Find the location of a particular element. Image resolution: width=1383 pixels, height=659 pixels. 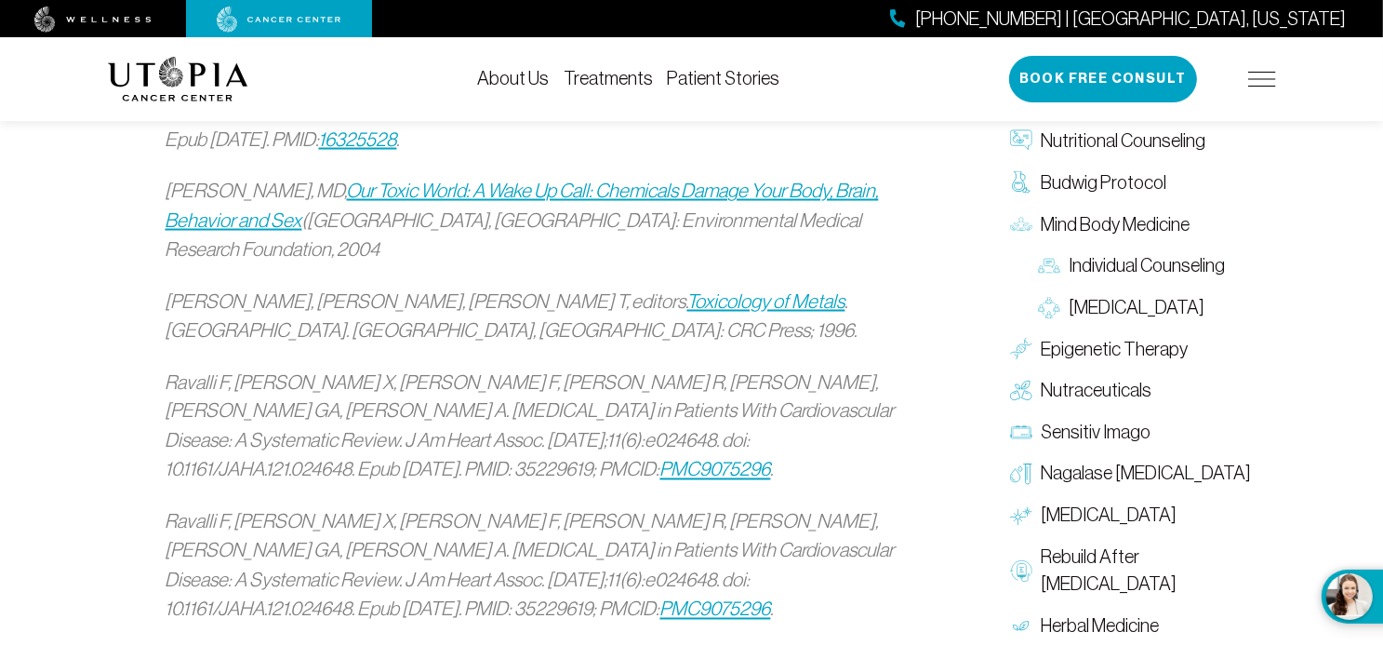

img: Nutritional Counseling is located at coordinates (1021, 140).